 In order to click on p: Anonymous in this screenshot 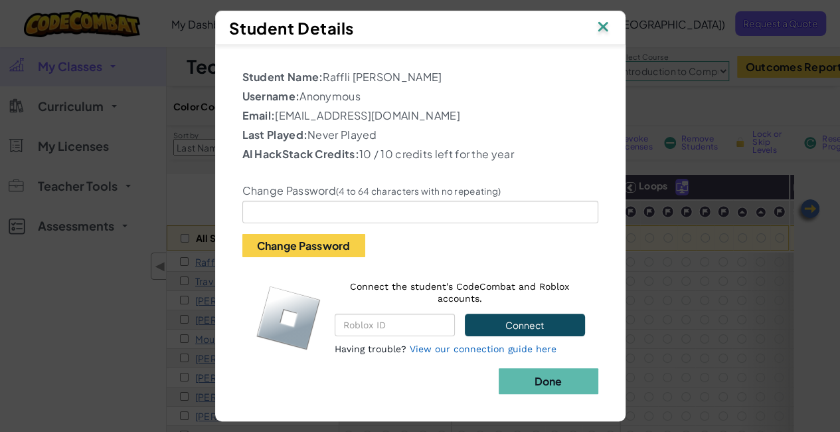, I will do `click(420, 96)`.